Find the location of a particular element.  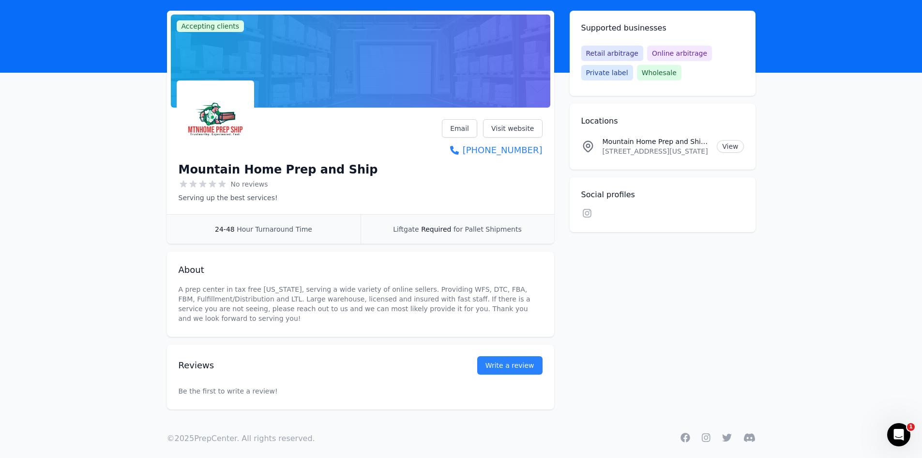

p: Serving up the best services! is located at coordinates (278, 198).